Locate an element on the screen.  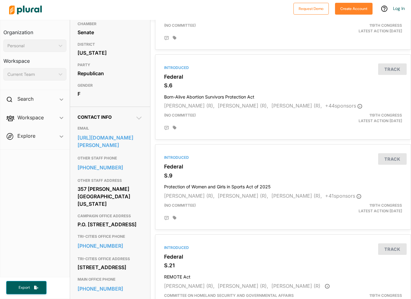
h3: TRI-CITIES OFFICE ADDRESS is located at coordinates (110, 259).